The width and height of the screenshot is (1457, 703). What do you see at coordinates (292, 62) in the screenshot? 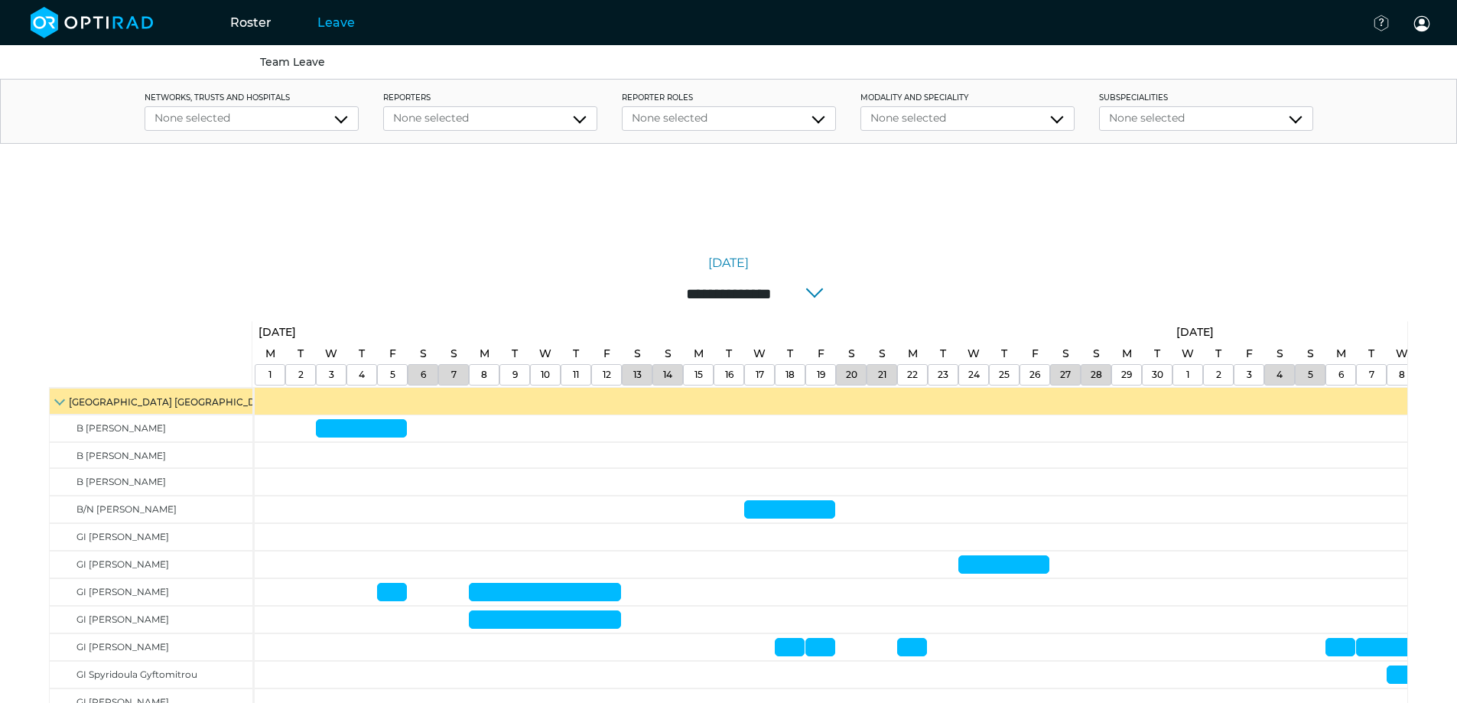
I see `a: Team Leave` at bounding box center [292, 62].